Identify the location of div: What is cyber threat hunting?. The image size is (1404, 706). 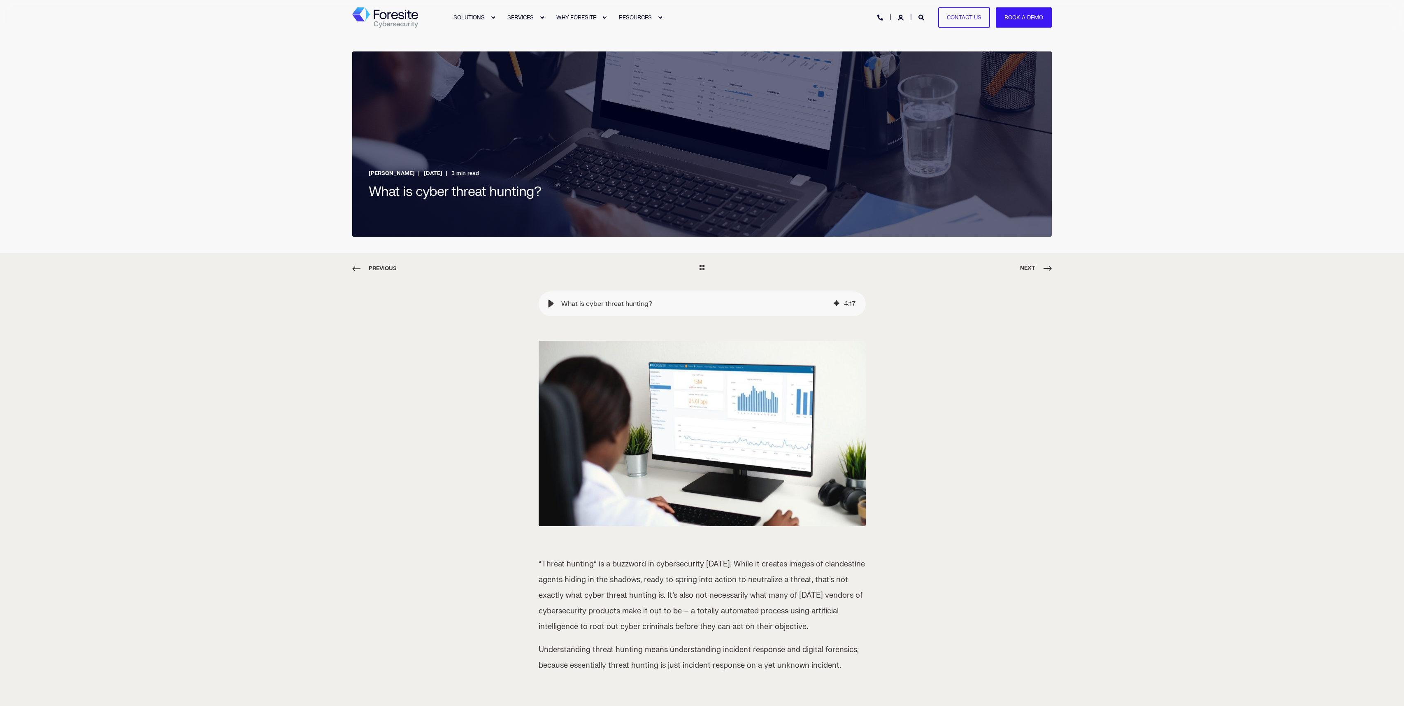
(697, 304).